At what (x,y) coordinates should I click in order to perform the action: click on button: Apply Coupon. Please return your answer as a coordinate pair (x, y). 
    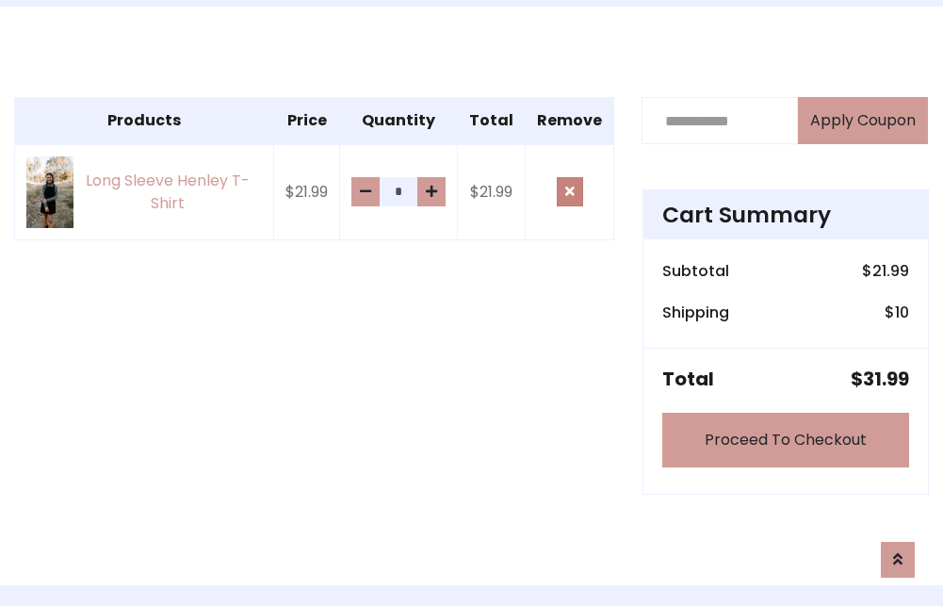
    Looking at the image, I should click on (863, 121).